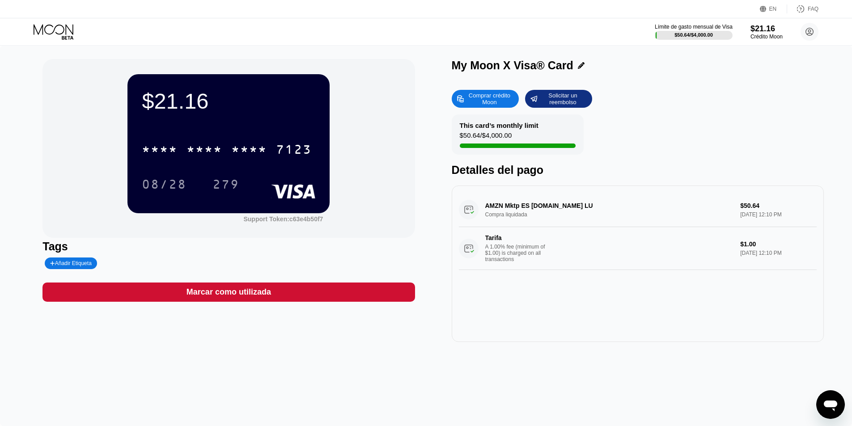 The width and height of the screenshot is (852, 426). I want to click on div: This card’s monthly limit, so click(499, 125).